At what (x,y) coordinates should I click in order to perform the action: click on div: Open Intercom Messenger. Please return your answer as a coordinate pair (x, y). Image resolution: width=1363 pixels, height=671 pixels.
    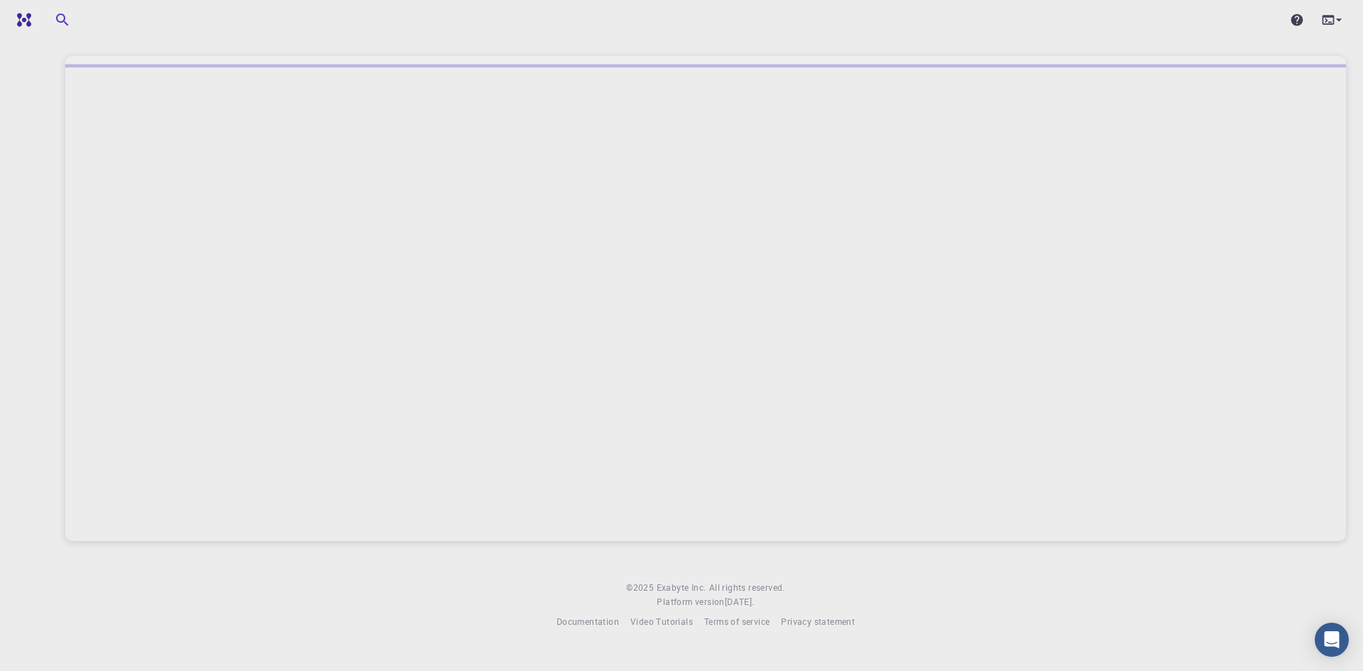
    Looking at the image, I should click on (1332, 640).